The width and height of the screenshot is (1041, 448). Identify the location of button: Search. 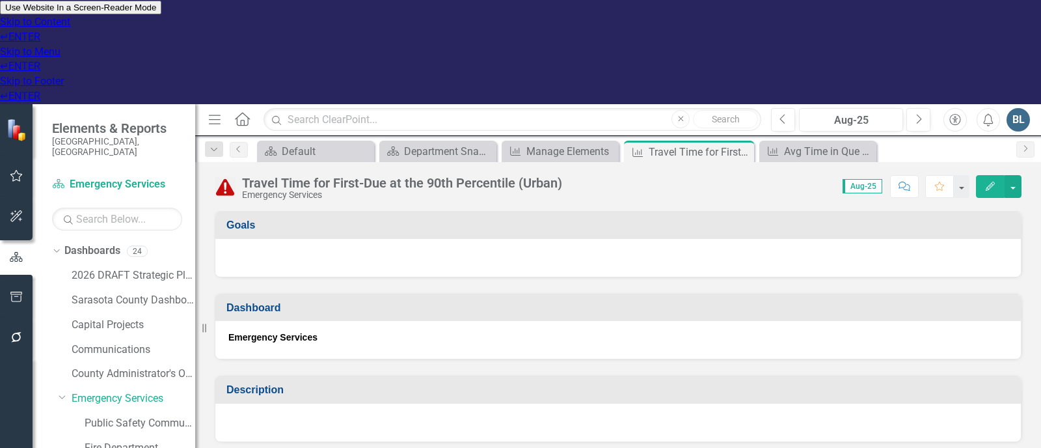
(726, 119).